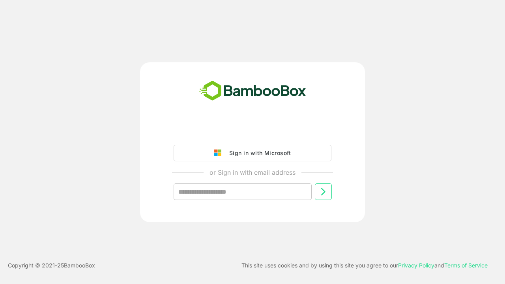 This screenshot has height=284, width=505. I want to click on button: Sign in with Microsoft, so click(253, 153).